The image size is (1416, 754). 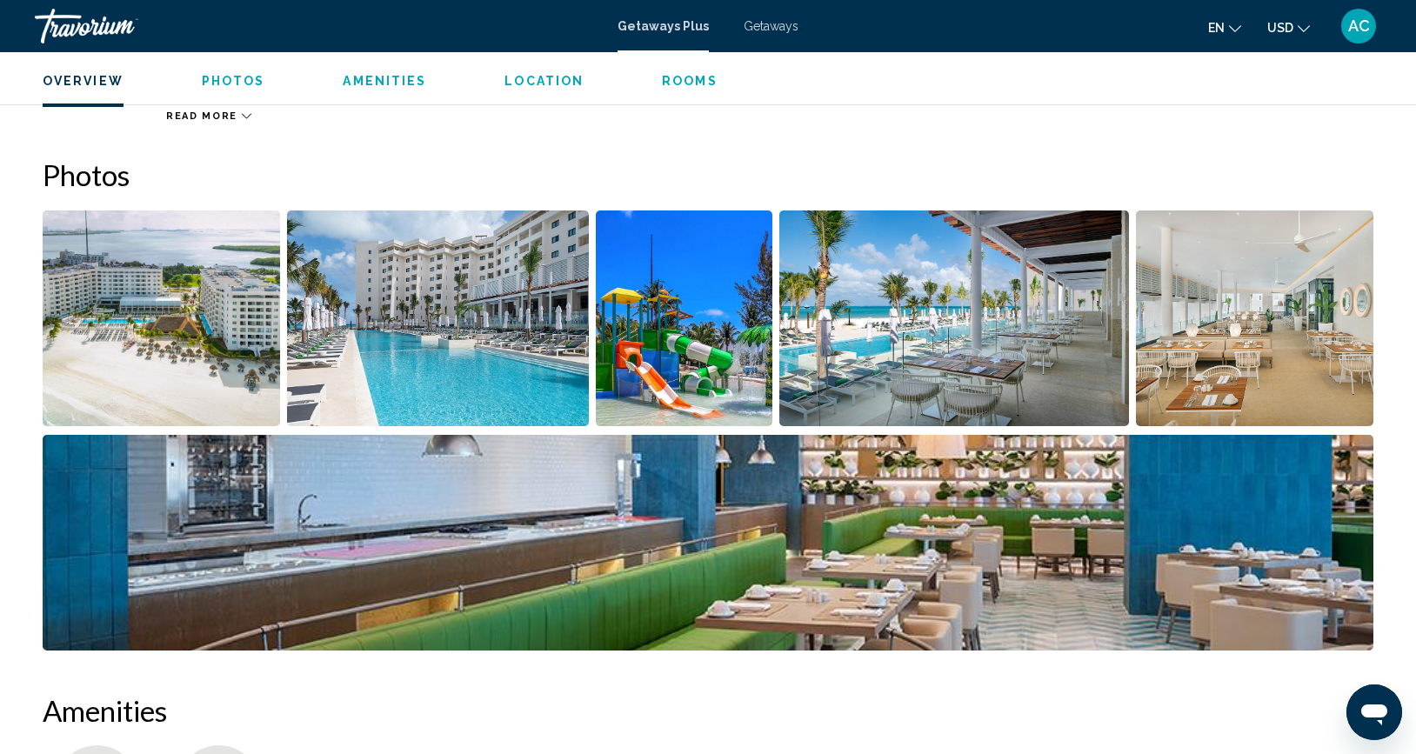 I want to click on span: Getaways Plus, so click(x=663, y=26).